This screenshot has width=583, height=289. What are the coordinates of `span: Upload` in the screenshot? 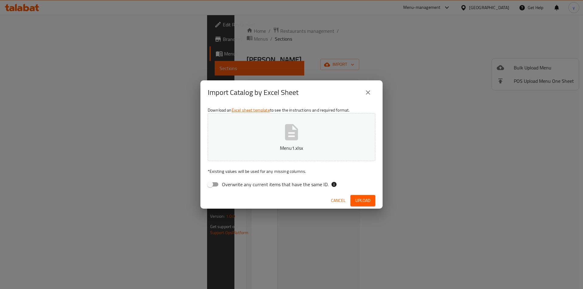 It's located at (363, 201).